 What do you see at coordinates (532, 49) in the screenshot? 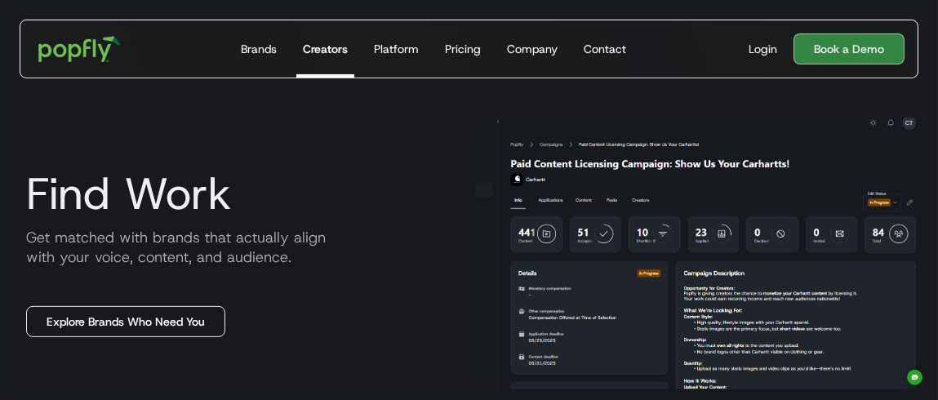
I see `a: Company` at bounding box center [532, 49].